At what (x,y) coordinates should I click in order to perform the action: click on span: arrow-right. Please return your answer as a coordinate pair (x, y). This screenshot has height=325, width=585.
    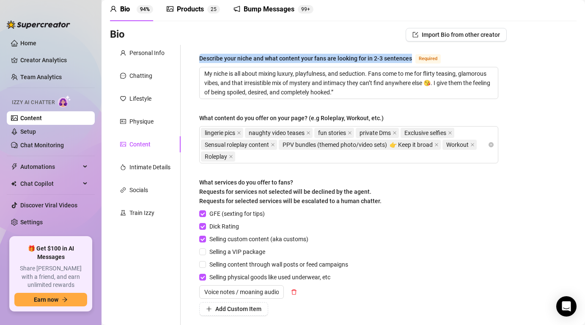
    Looking at the image, I should click on (65, 300).